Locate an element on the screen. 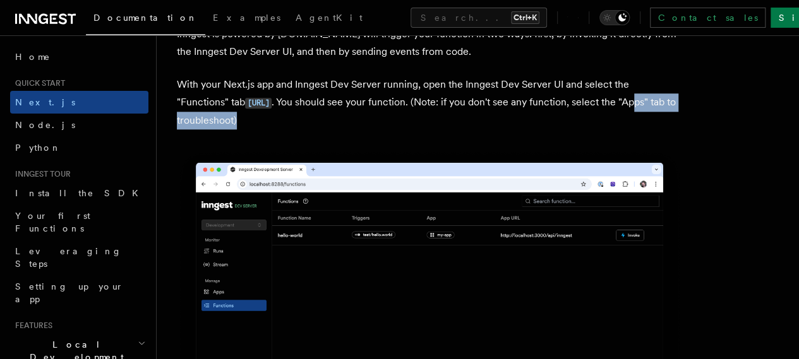 The height and width of the screenshot is (359, 799). a: Node.js is located at coordinates (79, 125).